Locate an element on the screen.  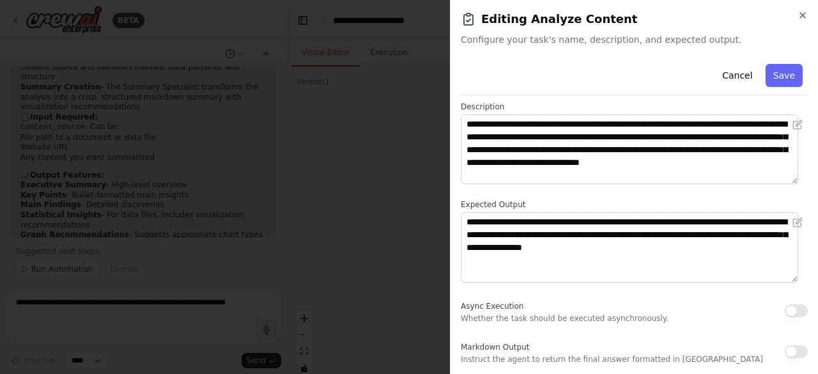
span: Configure your task's name, description, and expected output. is located at coordinates (634, 40).